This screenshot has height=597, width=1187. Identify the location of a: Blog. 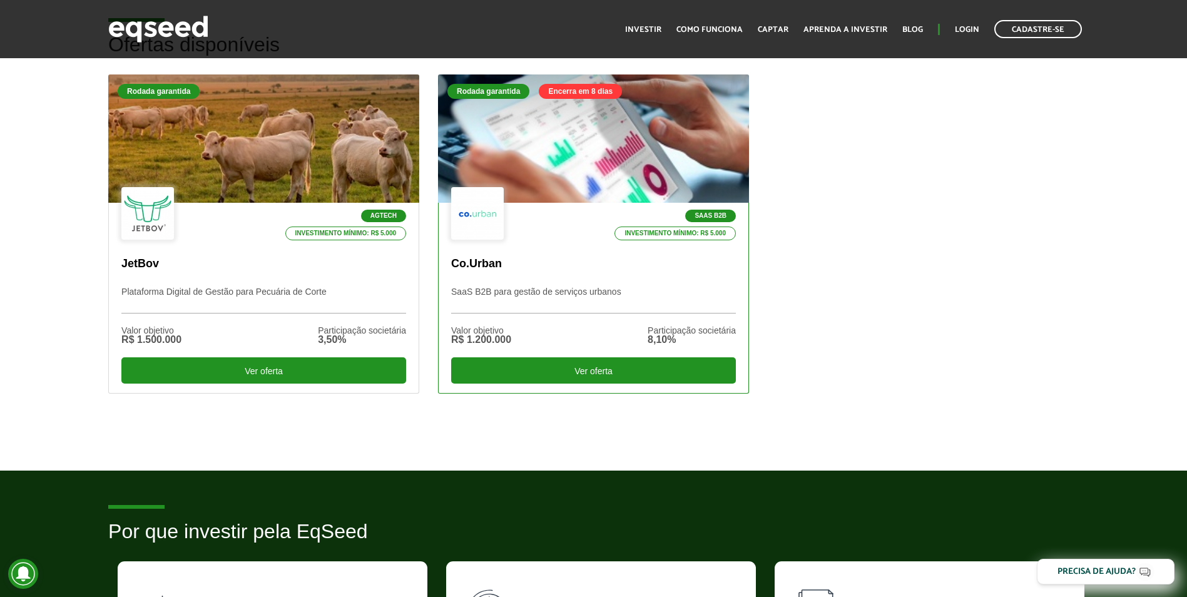
(913, 29).